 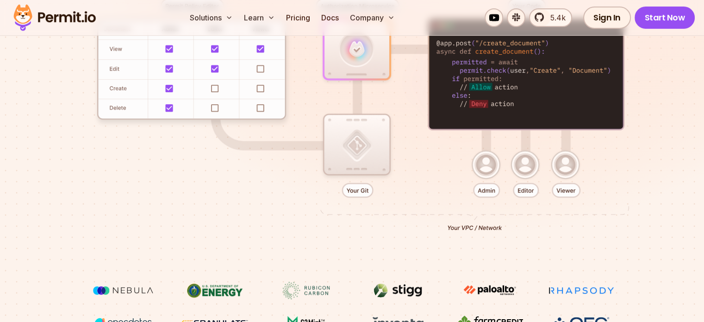 I want to click on a: 5.4k, so click(x=551, y=18).